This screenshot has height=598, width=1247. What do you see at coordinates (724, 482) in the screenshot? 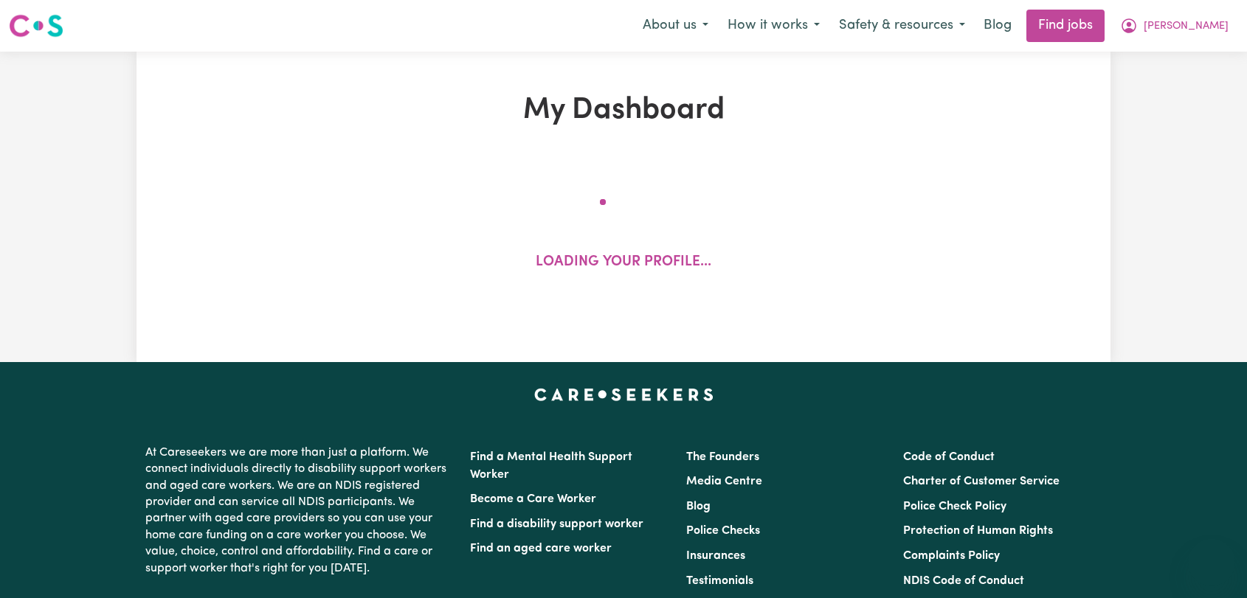
I see `a: Media Centre` at bounding box center [724, 482].